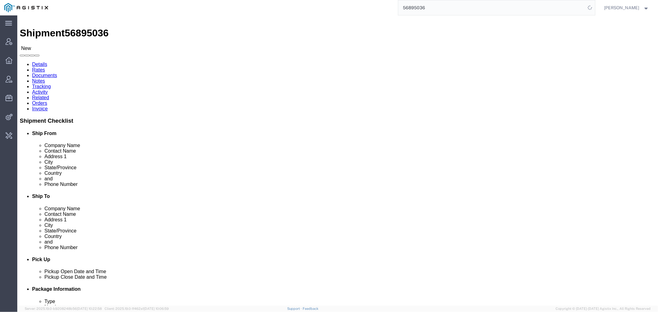 The width and height of the screenshot is (658, 312). What do you see at coordinates (622, 8) in the screenshot?
I see `span: Carrie Virgilio` at bounding box center [622, 8].